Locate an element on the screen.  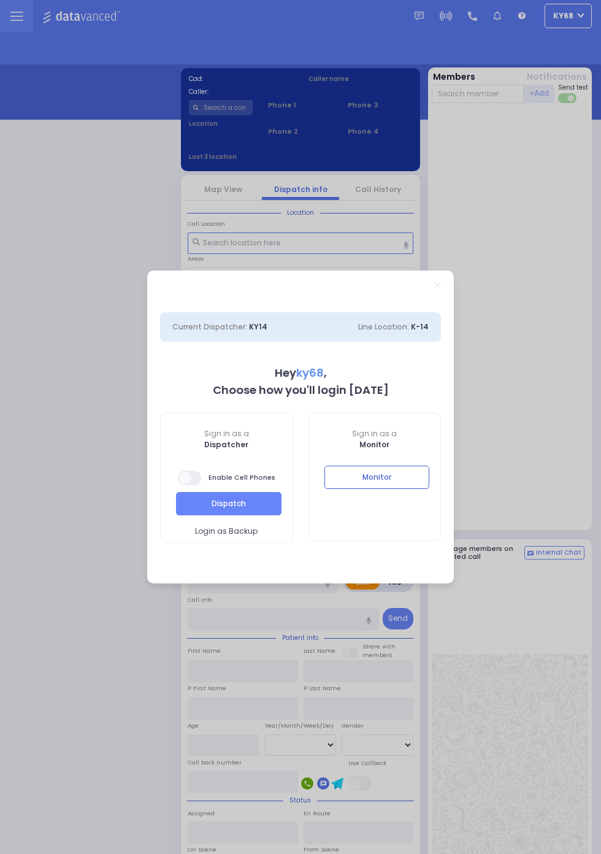
button: Monitor is located at coordinates (377, 477).